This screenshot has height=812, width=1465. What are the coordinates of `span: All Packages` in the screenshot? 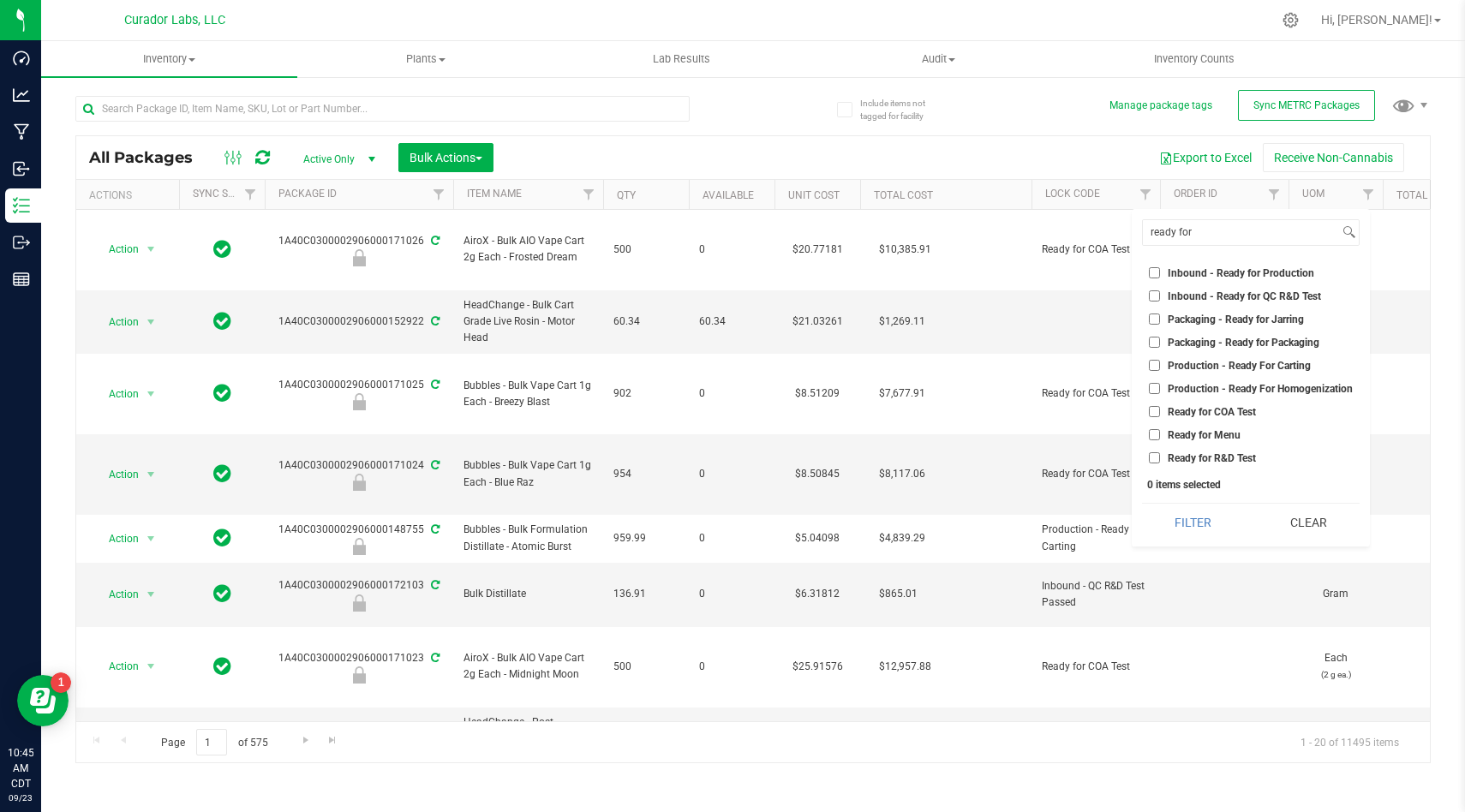 It's located at (149, 158).